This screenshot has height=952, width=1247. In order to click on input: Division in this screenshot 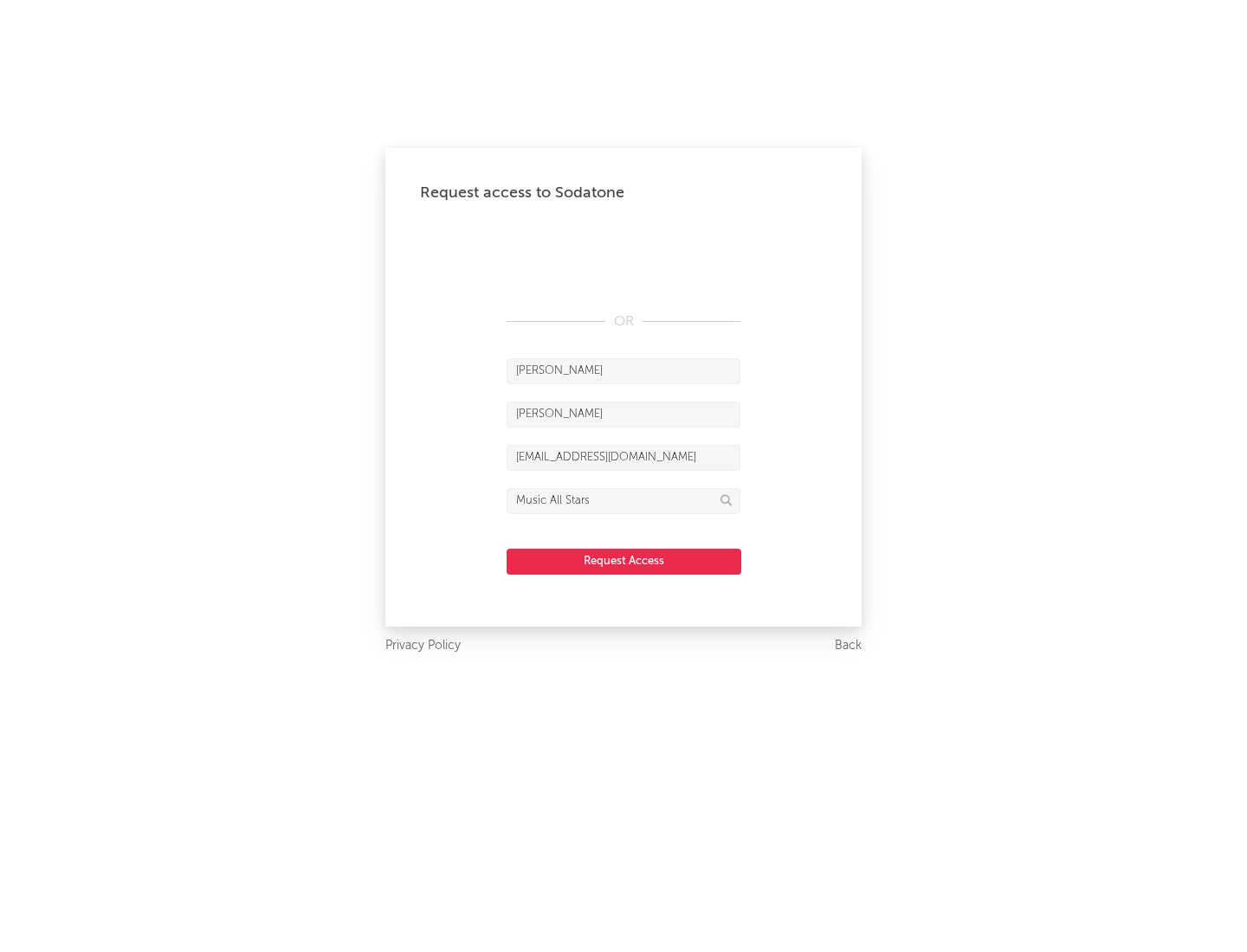, I will do `click(624, 502)`.